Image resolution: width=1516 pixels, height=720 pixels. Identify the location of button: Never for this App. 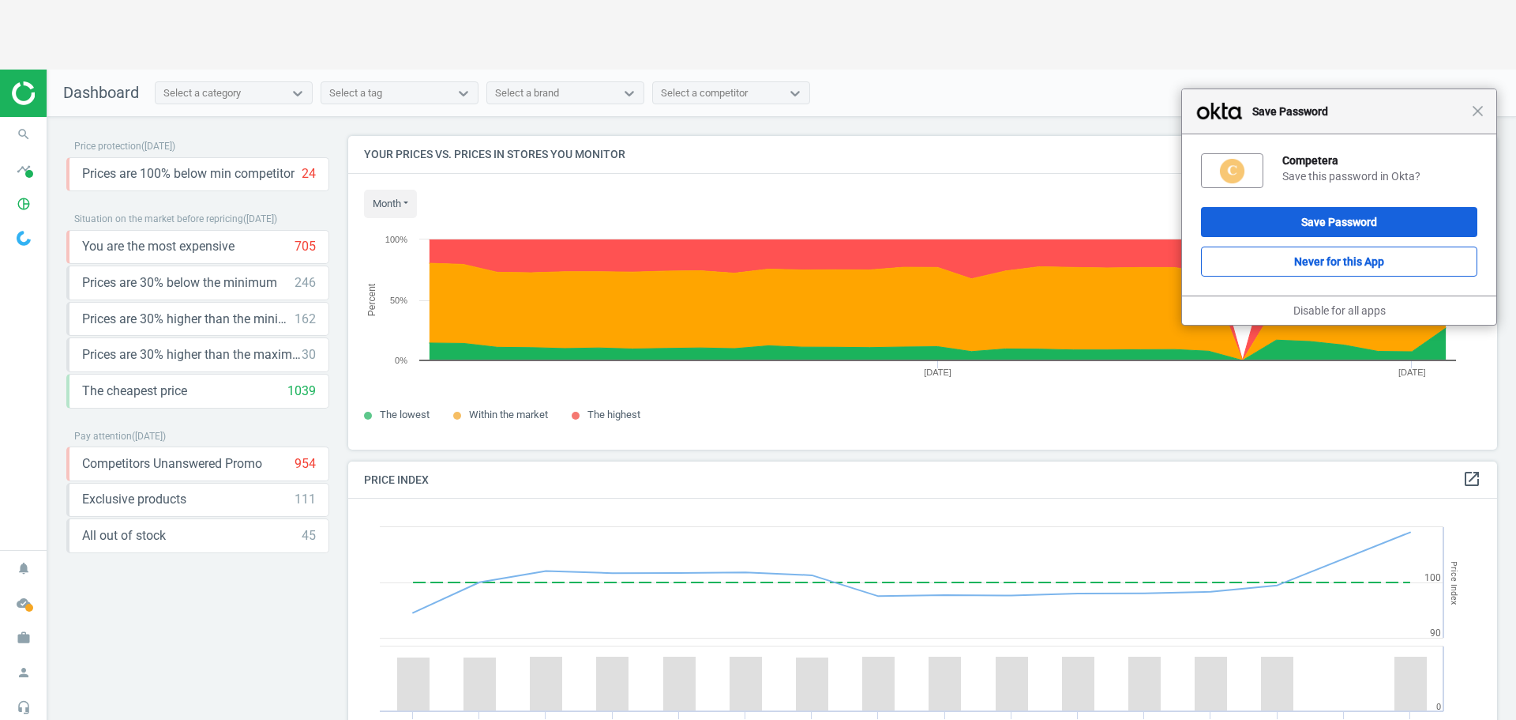
(1340, 261).